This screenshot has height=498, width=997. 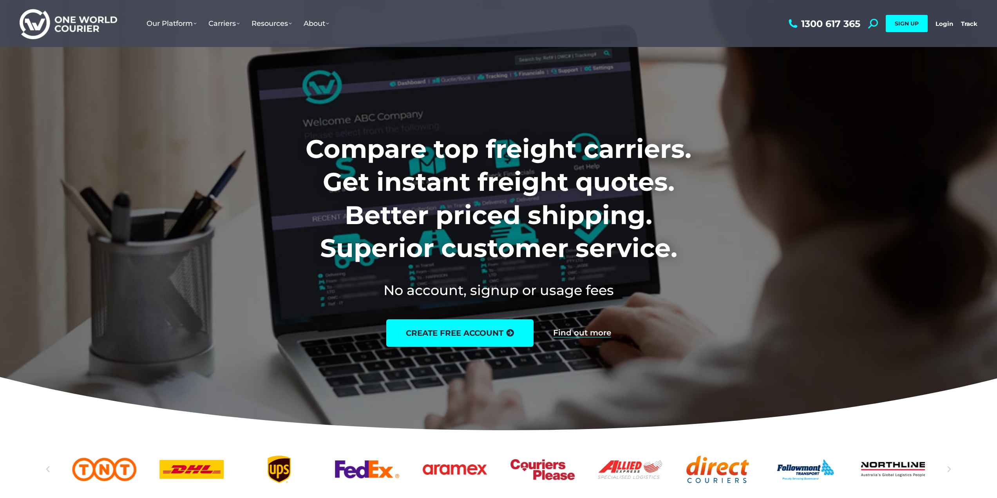 What do you see at coordinates (192, 469) in the screenshot?
I see `a: DHl logo` at bounding box center [192, 469].